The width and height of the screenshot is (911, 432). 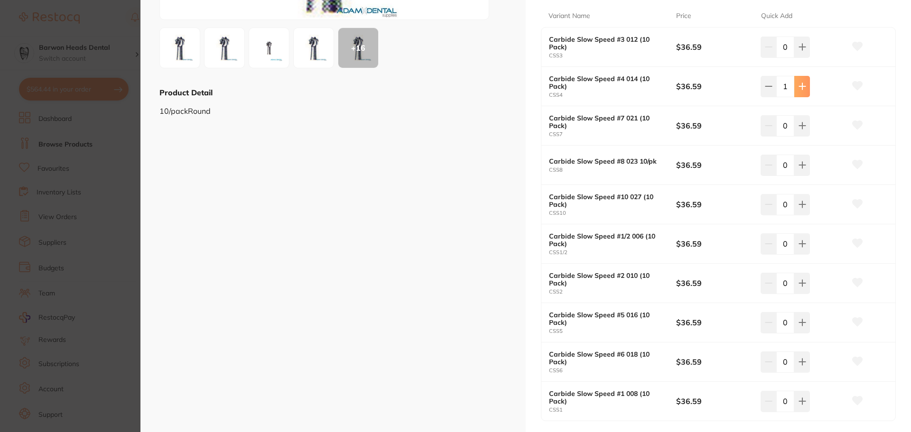 What do you see at coordinates (613, 252) in the screenshot?
I see `small: CSS1/2` at bounding box center [613, 252].